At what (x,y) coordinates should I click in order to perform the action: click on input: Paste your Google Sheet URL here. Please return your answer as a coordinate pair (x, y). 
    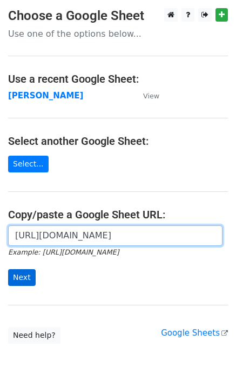
    Looking at the image, I should click on (115, 235).